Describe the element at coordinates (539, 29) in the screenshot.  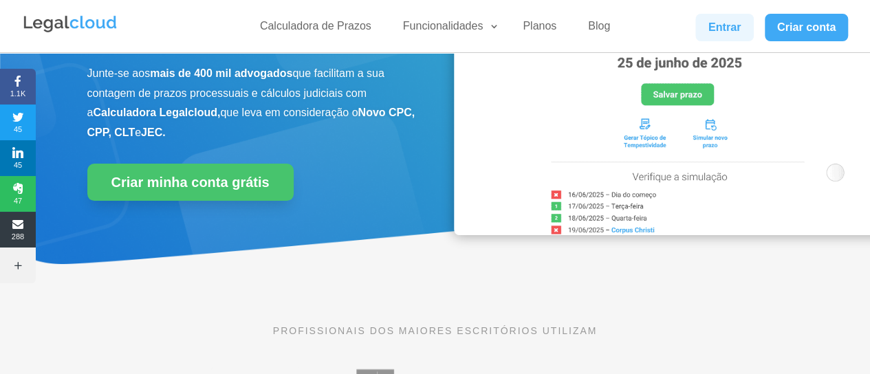
I see `a: Planos` at that location.